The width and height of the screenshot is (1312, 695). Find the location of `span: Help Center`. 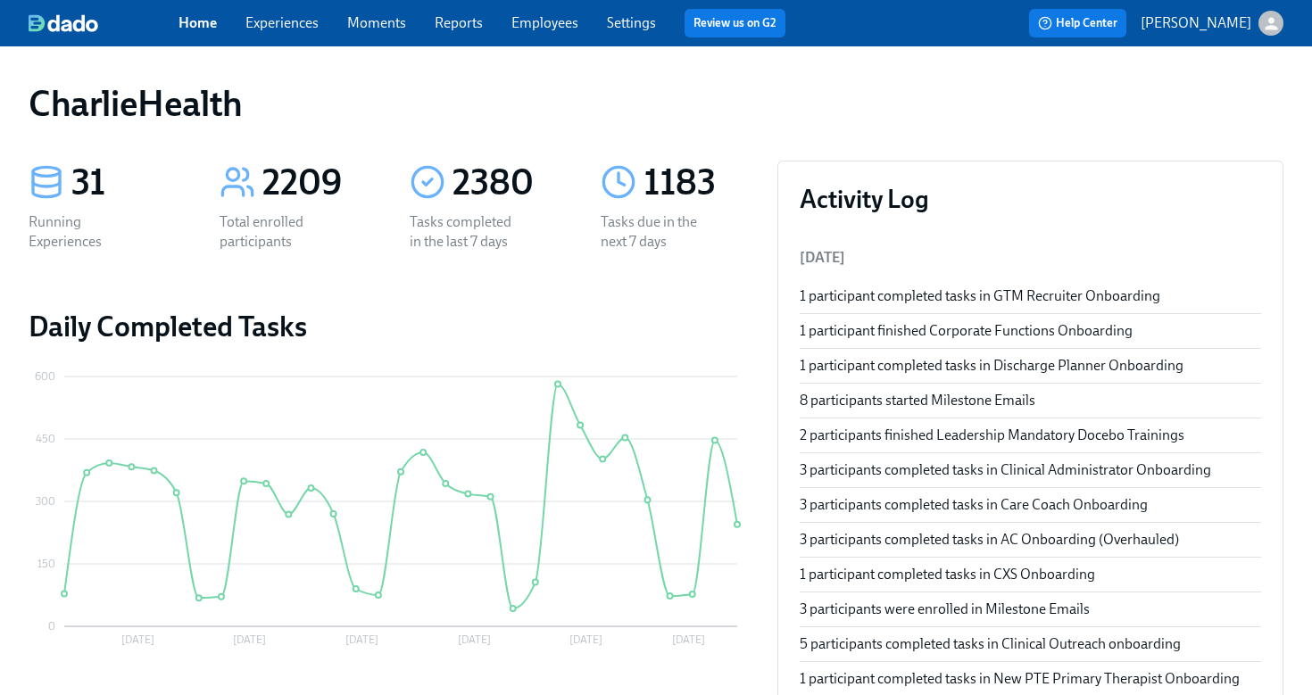

span: Help Center is located at coordinates (1077, 23).